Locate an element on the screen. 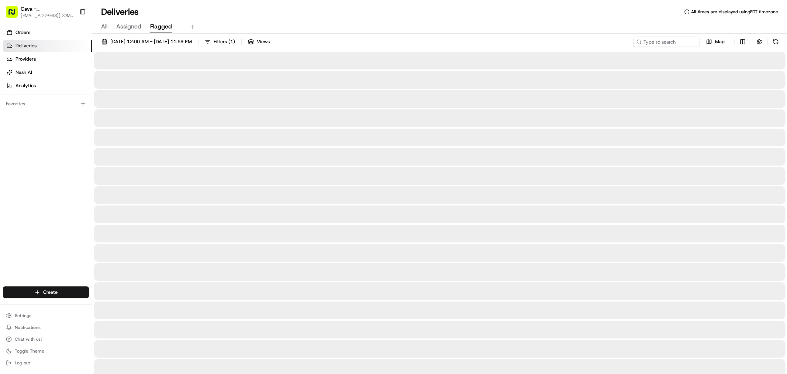  span: Analytics is located at coordinates (25, 86).